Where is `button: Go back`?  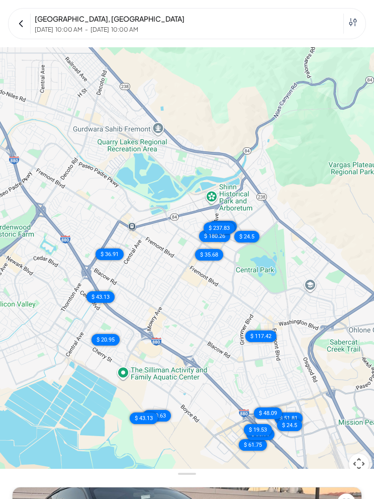 button: Go back is located at coordinates (23, 24).